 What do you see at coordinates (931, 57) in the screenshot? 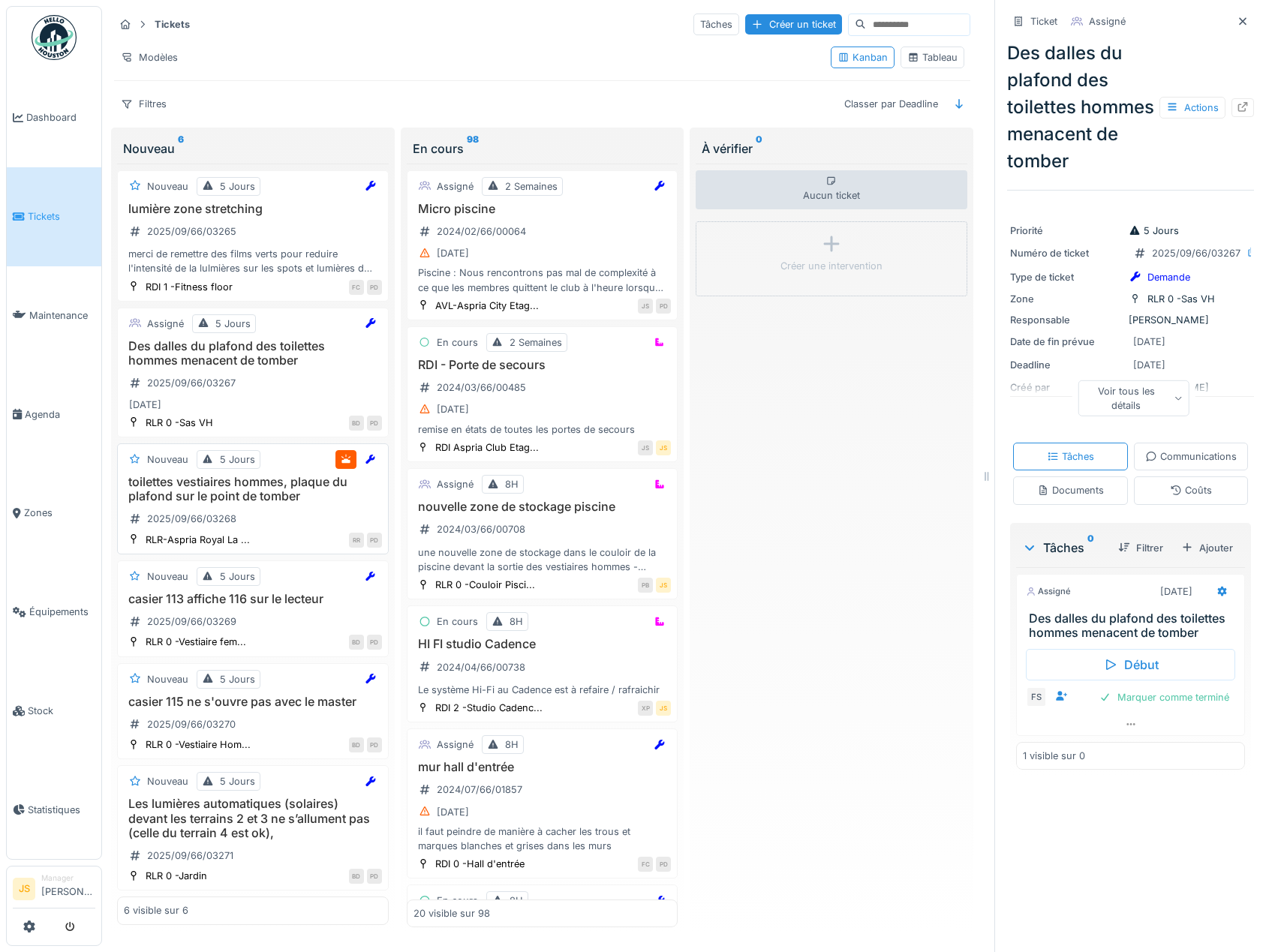
I see `div: Tableau` at bounding box center [931, 57].